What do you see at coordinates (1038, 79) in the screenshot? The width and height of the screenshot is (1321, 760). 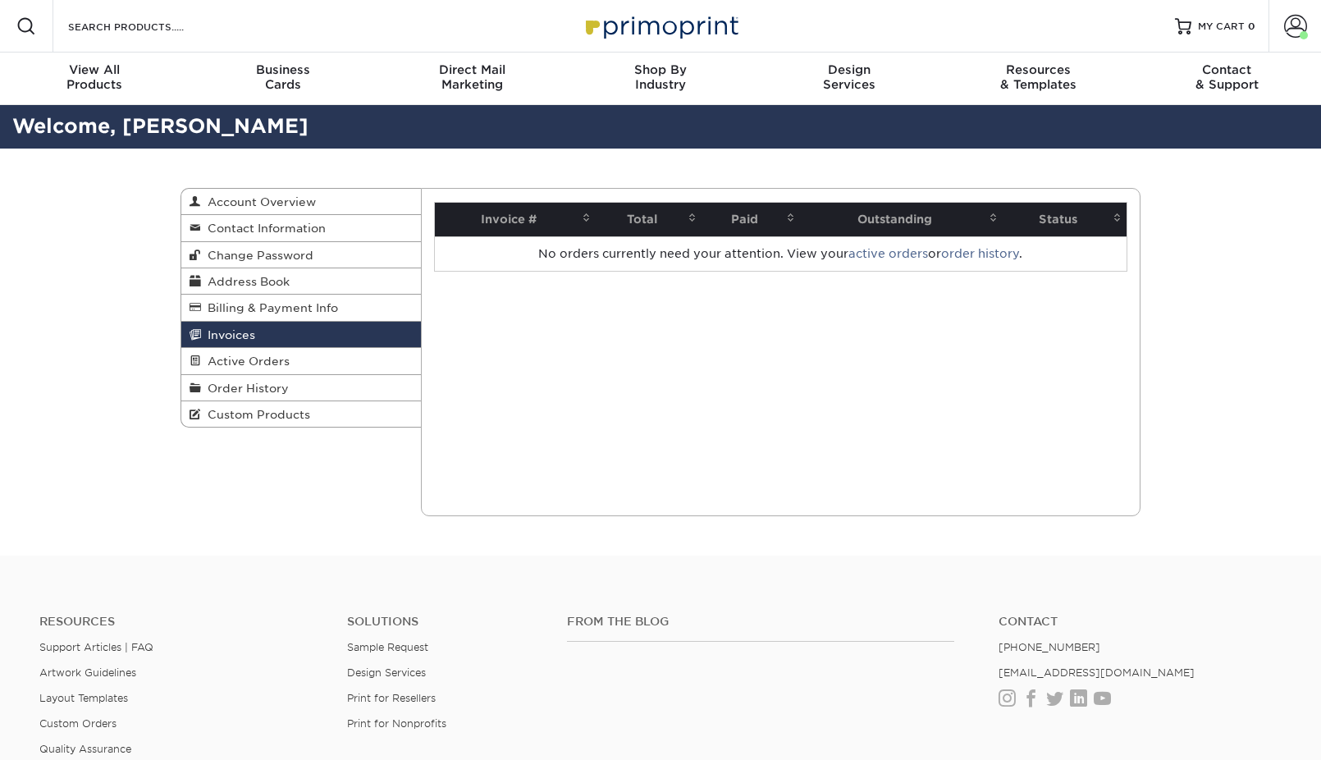 I see `a: Resources& Templates` at bounding box center [1038, 79].